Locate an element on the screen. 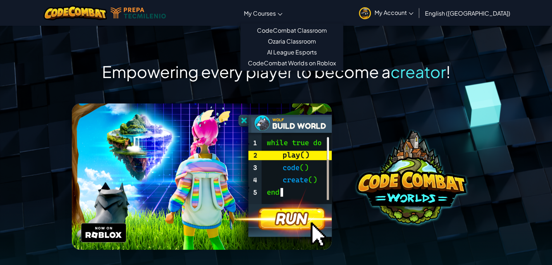 This screenshot has width=552, height=265. a: AI League Esports is located at coordinates (292, 52).